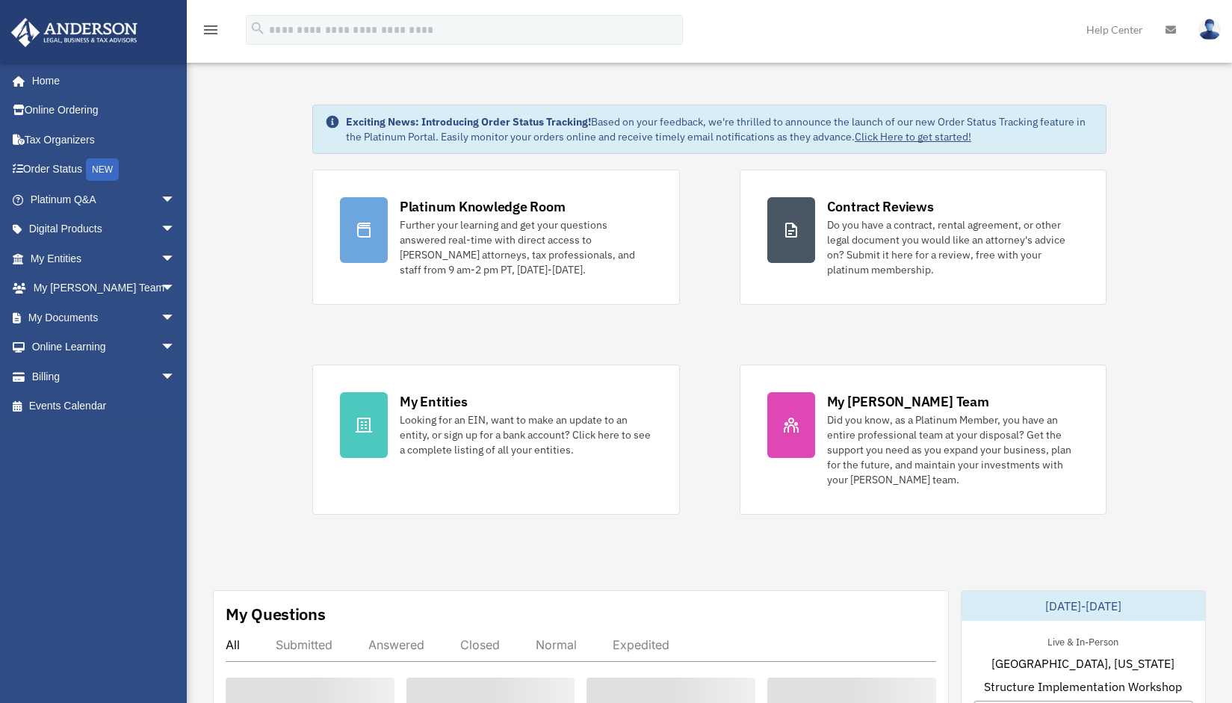 The height and width of the screenshot is (703, 1232). Describe the element at coordinates (480, 645) in the screenshot. I see `div: Closed` at that location.